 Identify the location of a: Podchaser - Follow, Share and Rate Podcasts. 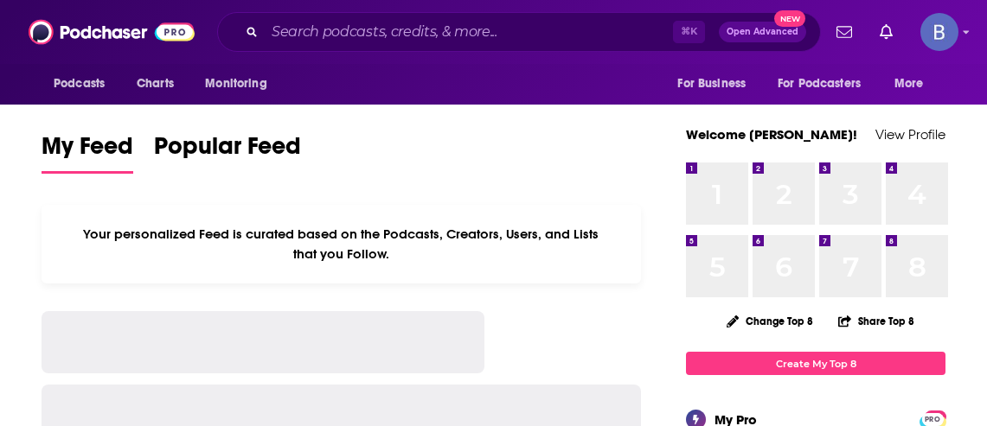
(112, 32).